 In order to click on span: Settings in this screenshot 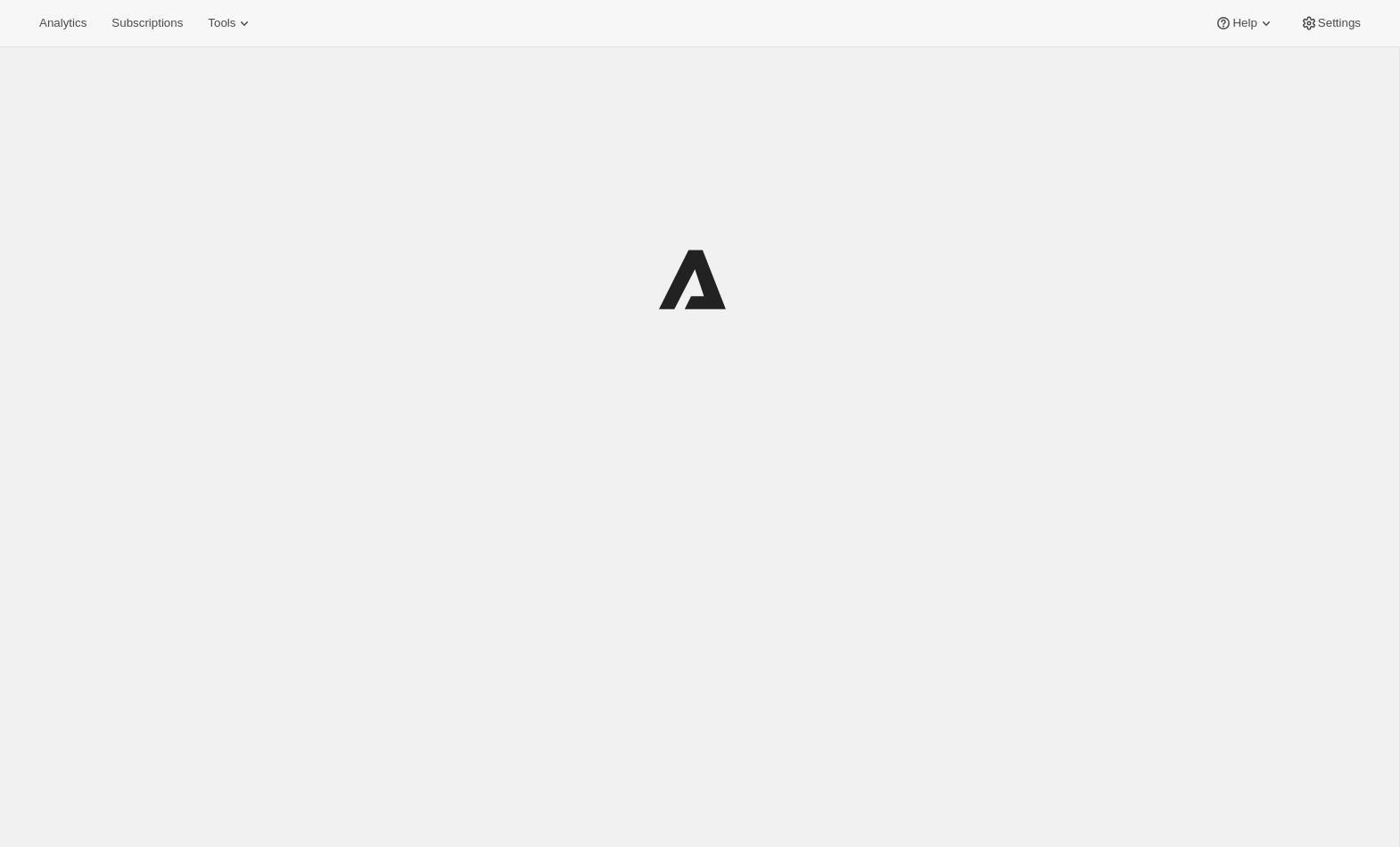, I will do `click(1339, 23)`.